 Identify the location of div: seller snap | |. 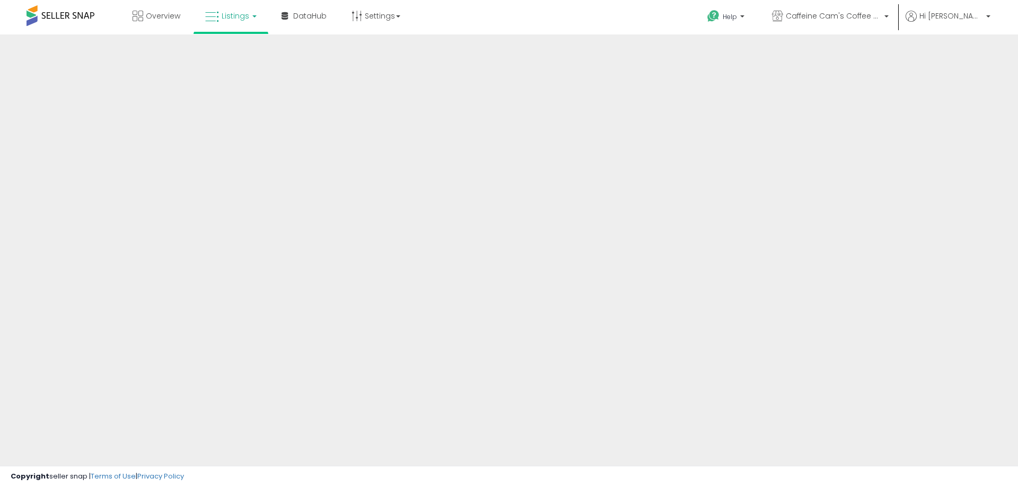
(97, 477).